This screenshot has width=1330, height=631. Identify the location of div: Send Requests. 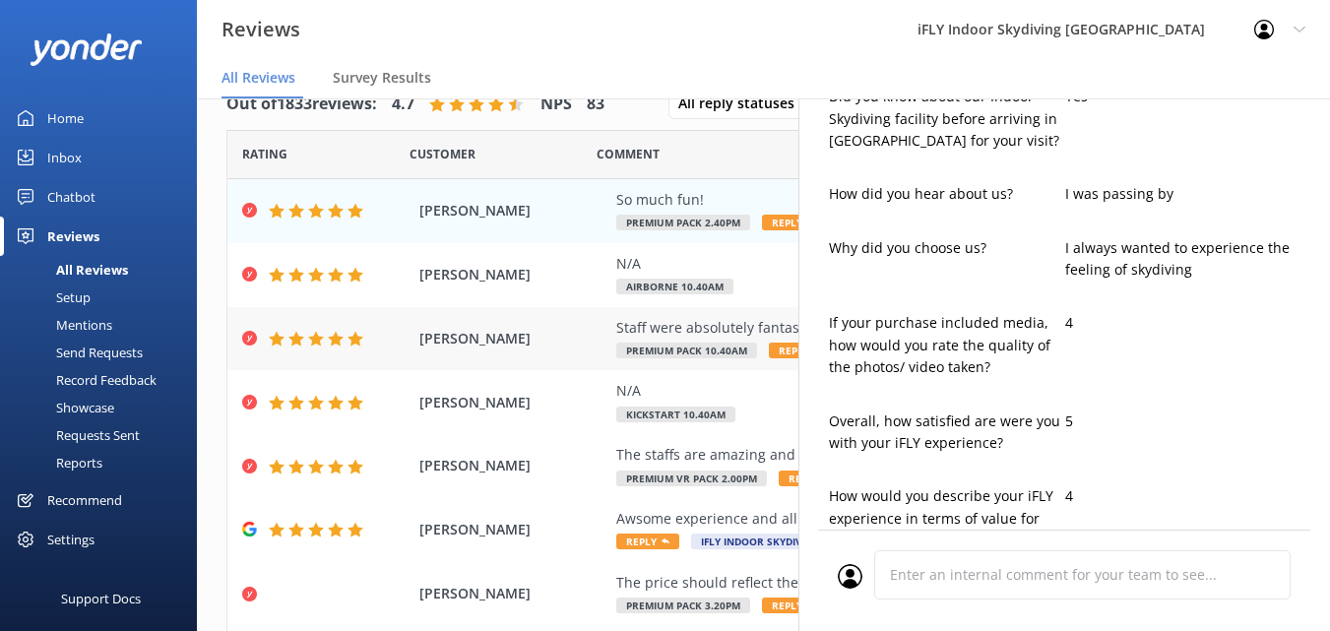
(77, 353).